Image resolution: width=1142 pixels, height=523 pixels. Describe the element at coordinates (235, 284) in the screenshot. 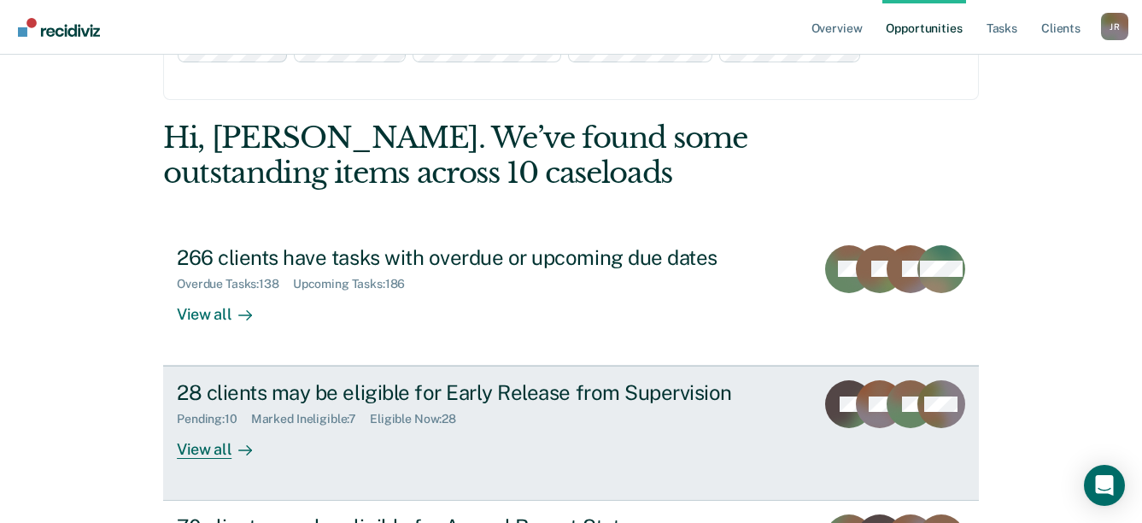

I see `div: Overdue Tasks : 138` at that location.